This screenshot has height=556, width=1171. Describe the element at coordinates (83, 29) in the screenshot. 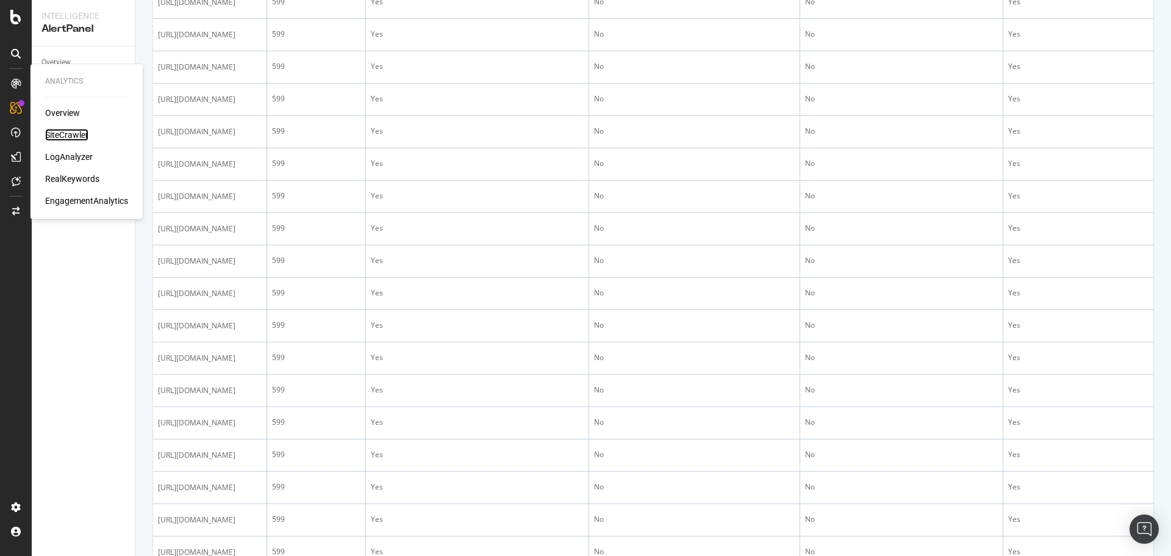

I see `div: AlertPanel` at that location.